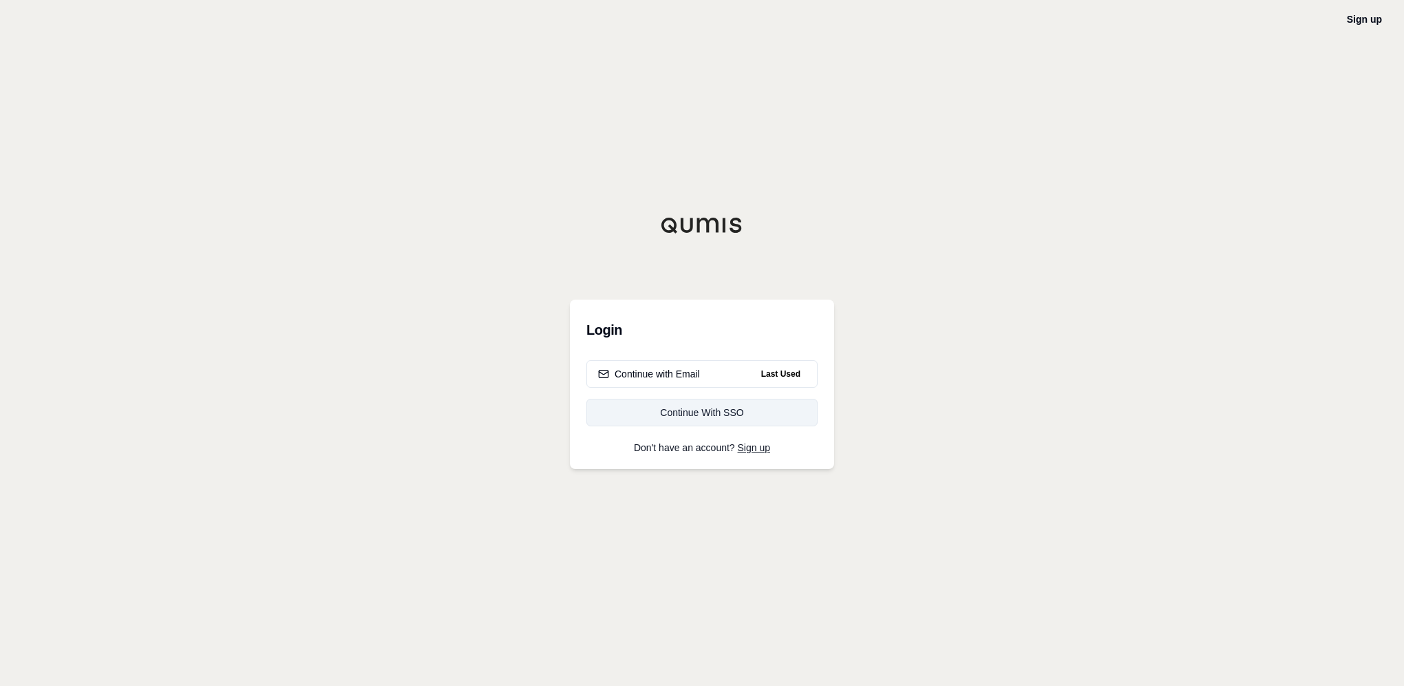 This screenshot has height=686, width=1404. What do you see at coordinates (702, 374) in the screenshot?
I see `button: Continue with EmailLast Used` at bounding box center [702, 374].